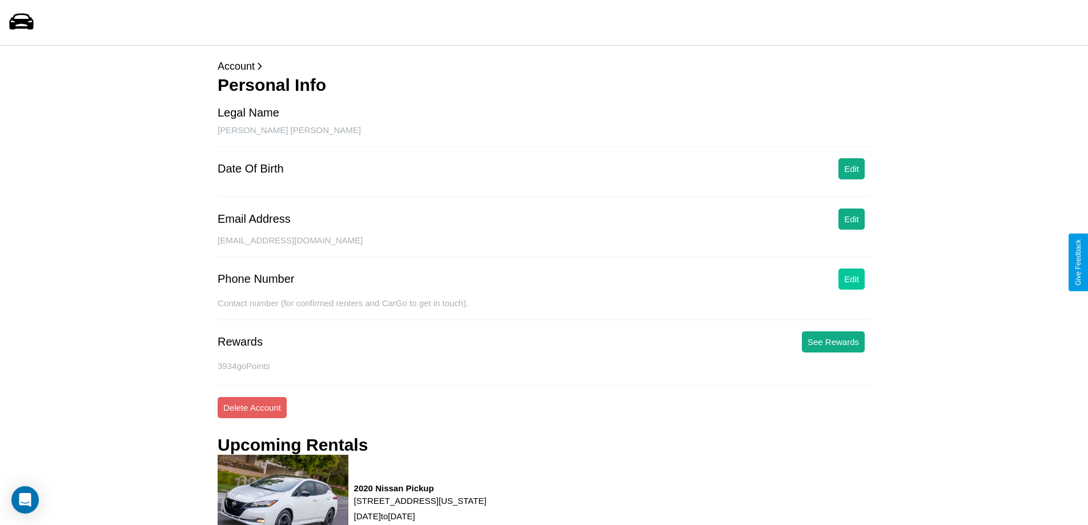 This screenshot has height=525, width=1088. I want to click on div: Date Of Birth, so click(251, 168).